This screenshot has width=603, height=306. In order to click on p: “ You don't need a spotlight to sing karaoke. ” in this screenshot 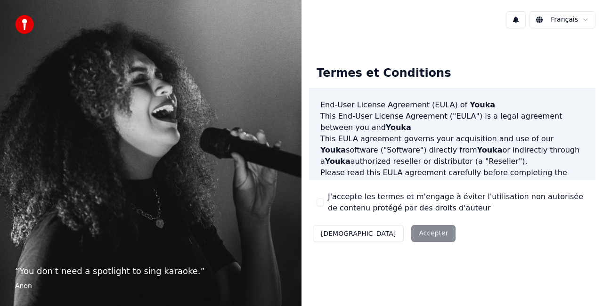, I will do `click(151, 271)`.